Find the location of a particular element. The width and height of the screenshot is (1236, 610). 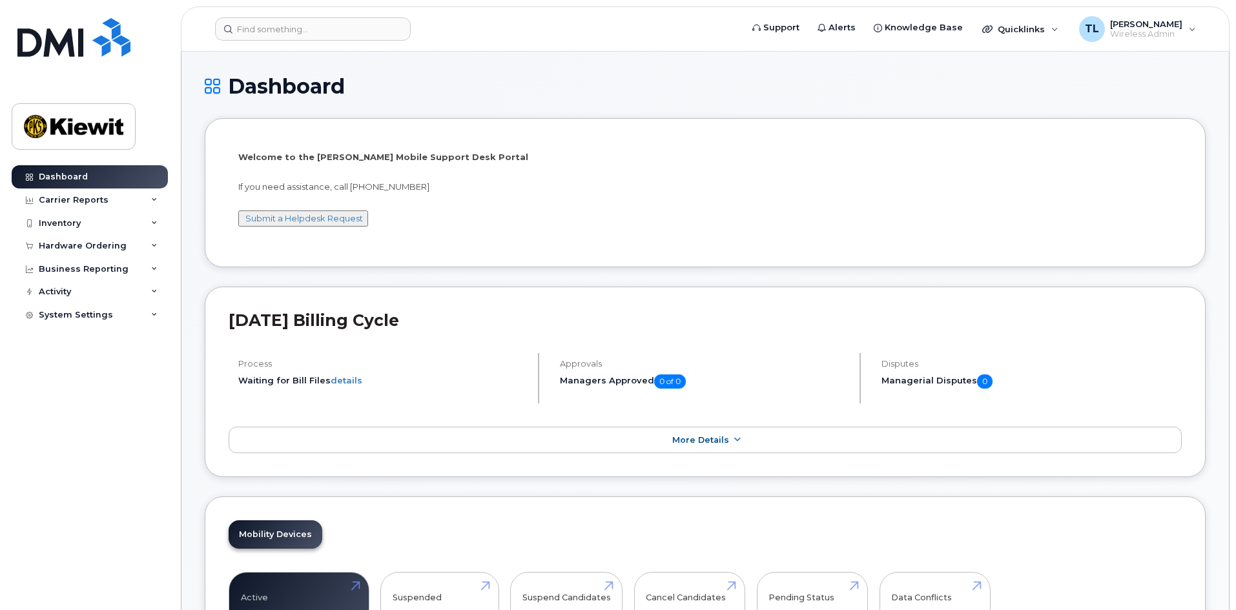

a: details is located at coordinates (346, 380).